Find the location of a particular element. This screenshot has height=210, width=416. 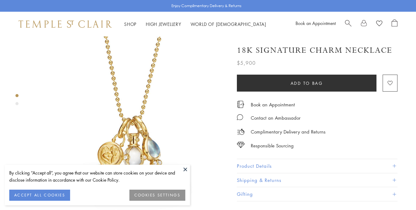

nav: Main navigation is located at coordinates (195, 24).